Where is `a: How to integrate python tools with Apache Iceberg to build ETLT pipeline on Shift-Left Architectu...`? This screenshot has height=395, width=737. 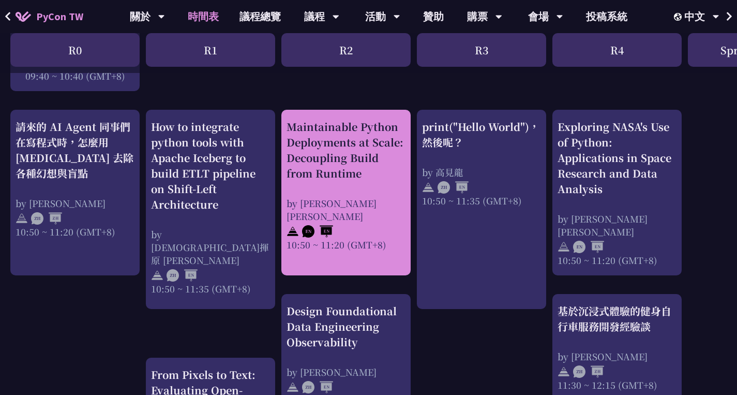
a: How to integrate python tools with Apache Iceberg to build ETLT pipeline on Shift-Left Architectu... is located at coordinates (211, 210).